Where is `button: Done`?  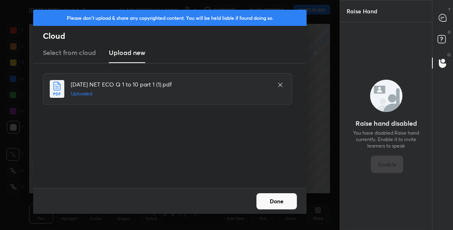
button: Done is located at coordinates (277, 201).